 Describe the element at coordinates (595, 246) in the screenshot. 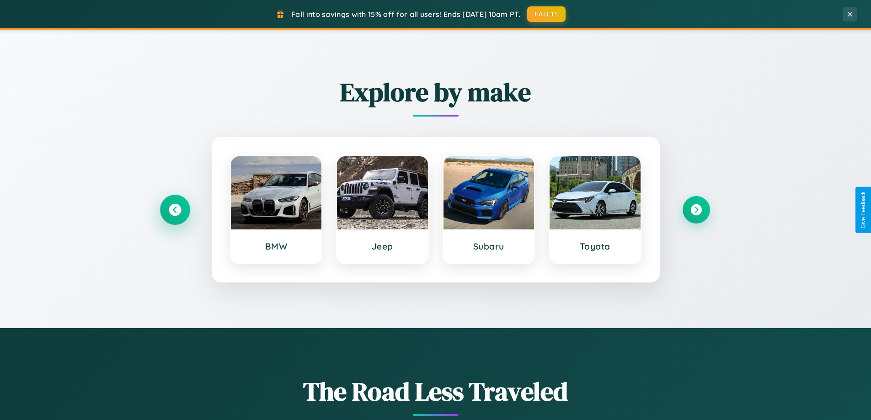

I see `h3: Toyota` at that location.